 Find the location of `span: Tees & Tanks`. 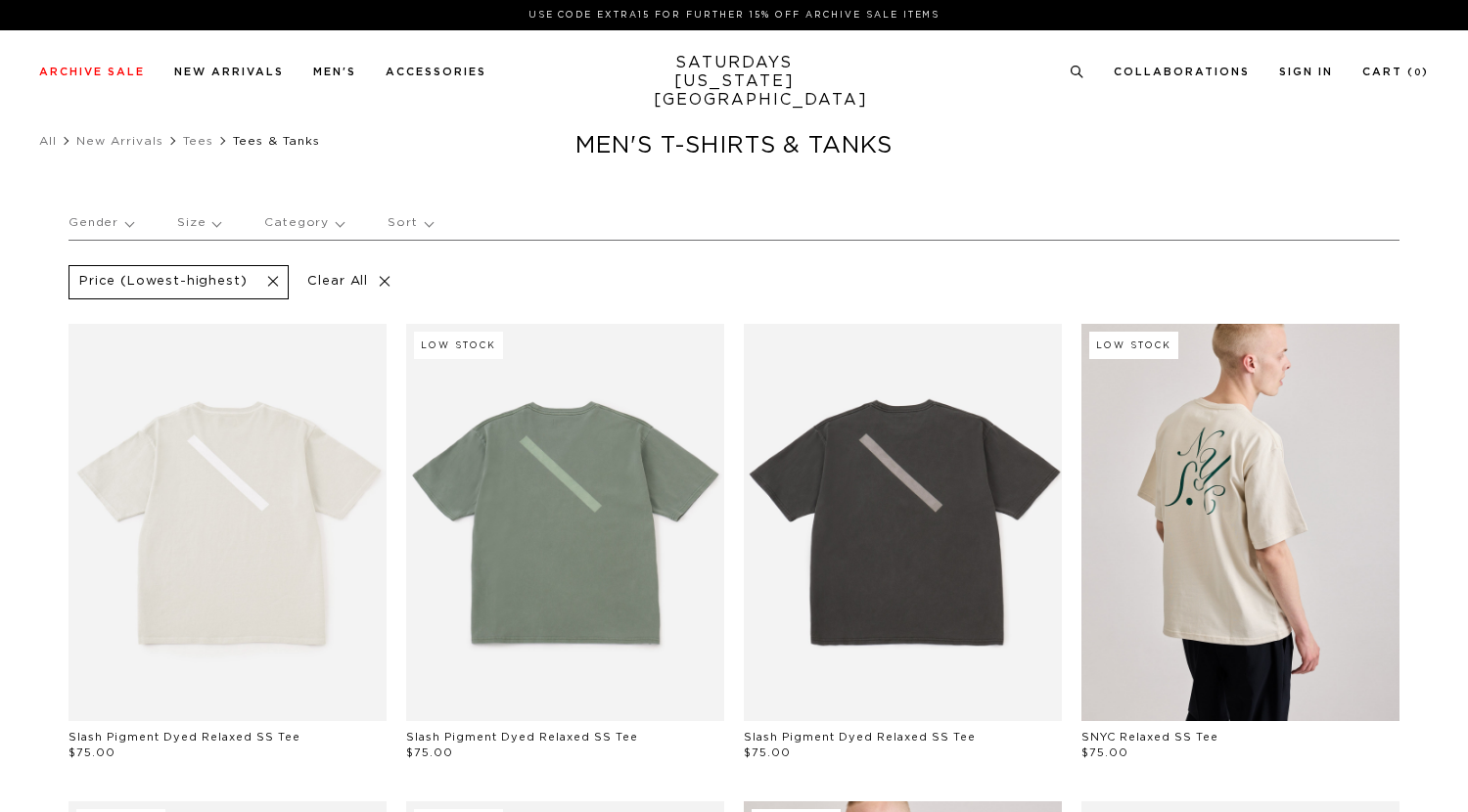

span: Tees & Tanks is located at coordinates (276, 141).